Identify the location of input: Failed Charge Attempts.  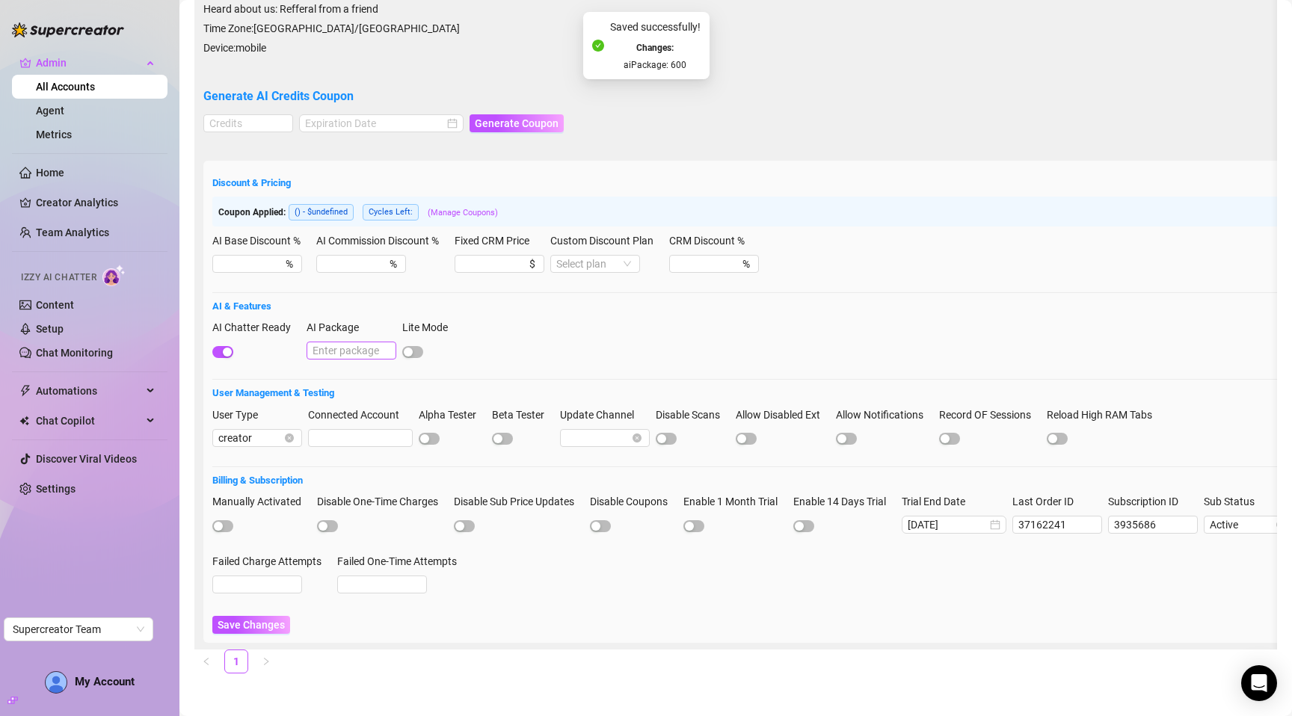
(257, 585).